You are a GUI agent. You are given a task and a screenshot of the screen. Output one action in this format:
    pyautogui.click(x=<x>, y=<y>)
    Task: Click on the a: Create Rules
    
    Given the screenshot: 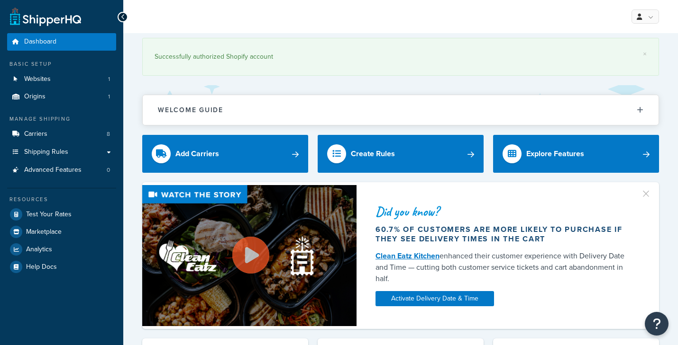 What is the action you would take?
    pyautogui.click(x=400, y=154)
    